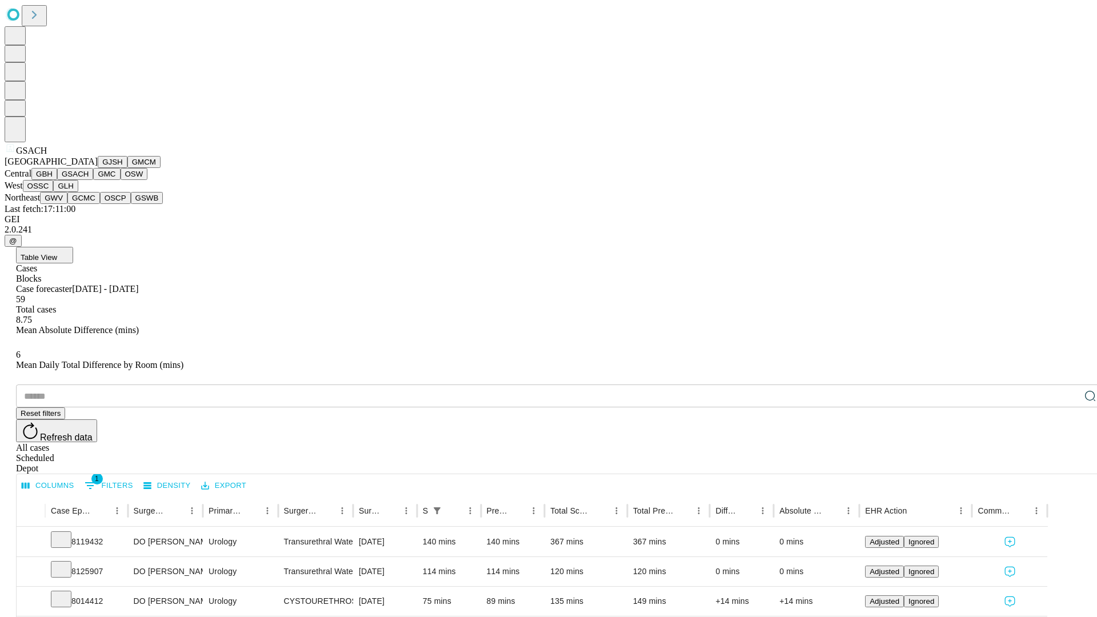 Image resolution: width=1097 pixels, height=617 pixels. What do you see at coordinates (40, 209) in the screenshot?
I see `span: Last fetch: 17:11:00` at bounding box center [40, 209].